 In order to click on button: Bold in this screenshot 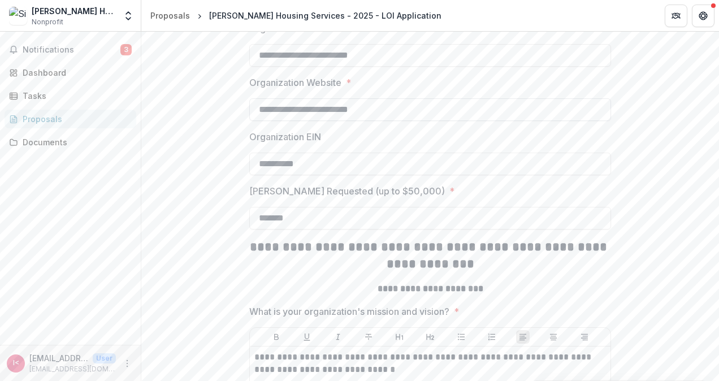, I will do `click(276, 337)`.